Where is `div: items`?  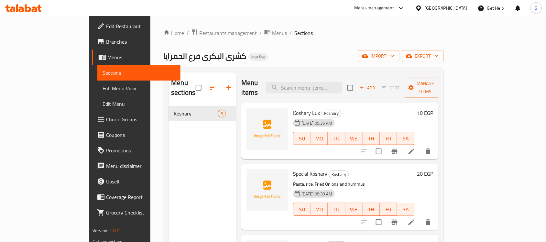
div: items is located at coordinates (221, 113).